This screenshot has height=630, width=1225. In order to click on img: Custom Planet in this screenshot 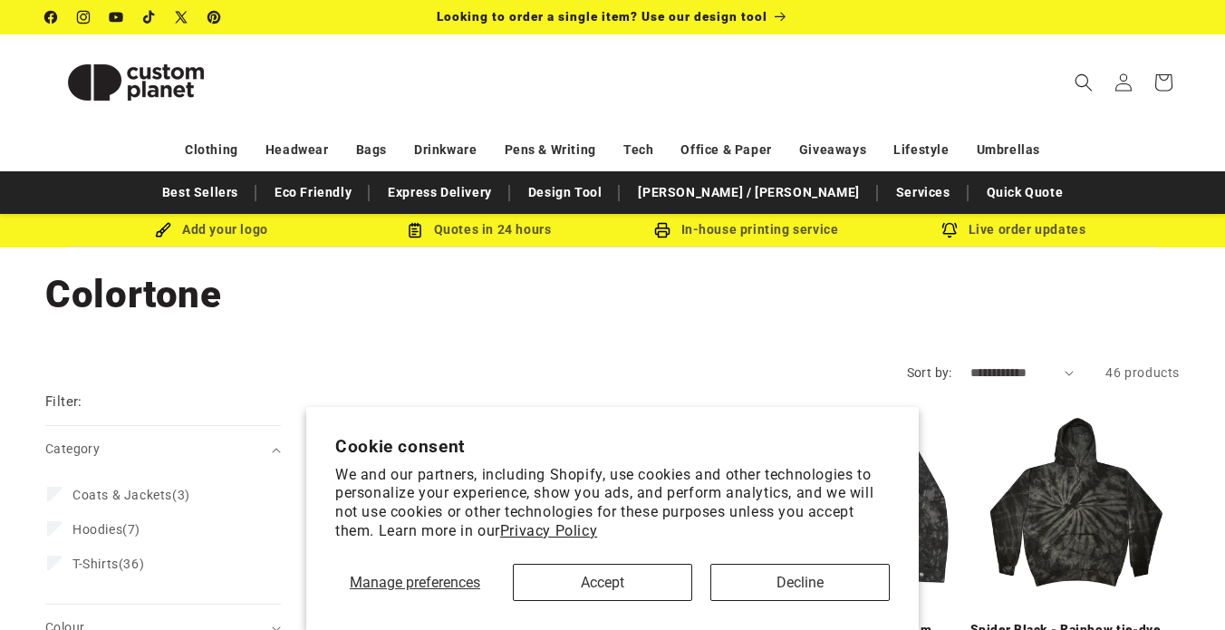, I will do `click(136, 82)`.